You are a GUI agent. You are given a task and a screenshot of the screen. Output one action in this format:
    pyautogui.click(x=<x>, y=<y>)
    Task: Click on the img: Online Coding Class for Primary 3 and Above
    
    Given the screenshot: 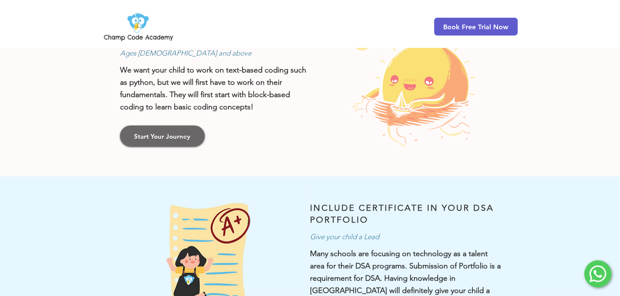 What is the action you would take?
    pyautogui.click(x=414, y=90)
    